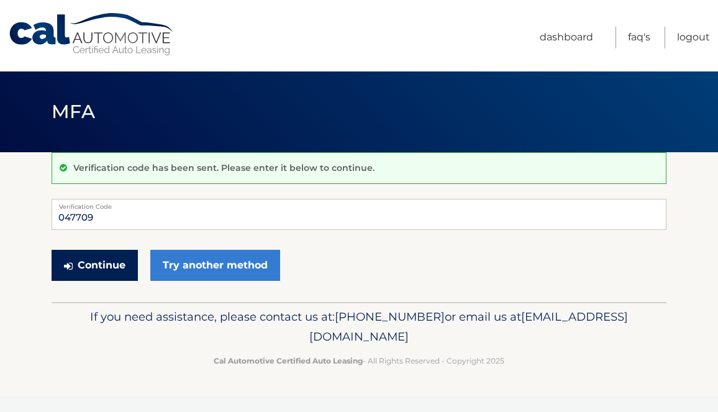 This screenshot has height=412, width=718. I want to click on input: Verification Code, so click(359, 214).